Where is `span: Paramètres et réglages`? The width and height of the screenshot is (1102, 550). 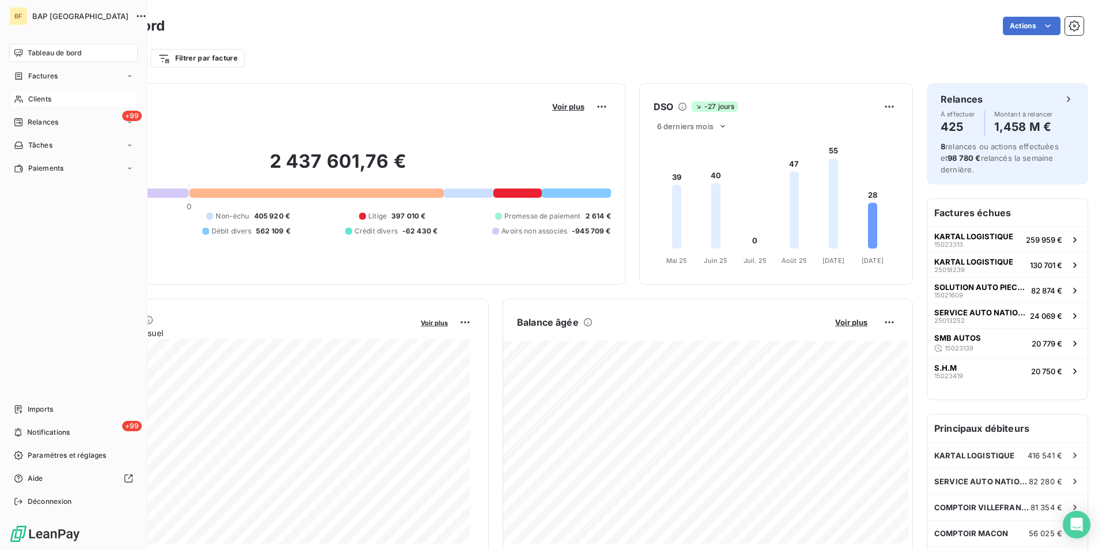 span: Paramètres et réglages is located at coordinates (67, 455).